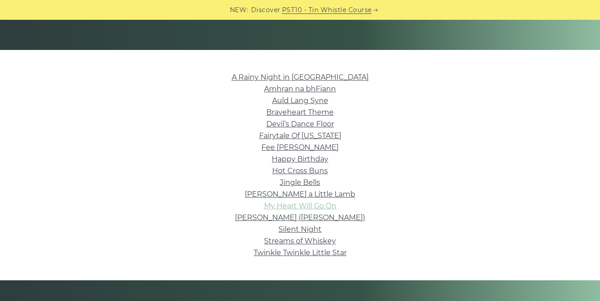 This screenshot has width=600, height=301. I want to click on span: Discover, so click(266, 10).